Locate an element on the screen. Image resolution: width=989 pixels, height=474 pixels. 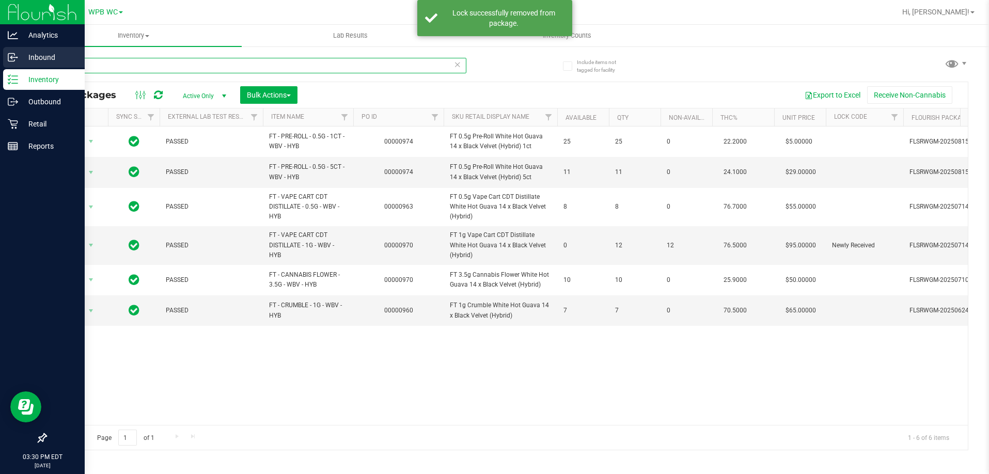
a: Lock Code is located at coordinates (850, 117).